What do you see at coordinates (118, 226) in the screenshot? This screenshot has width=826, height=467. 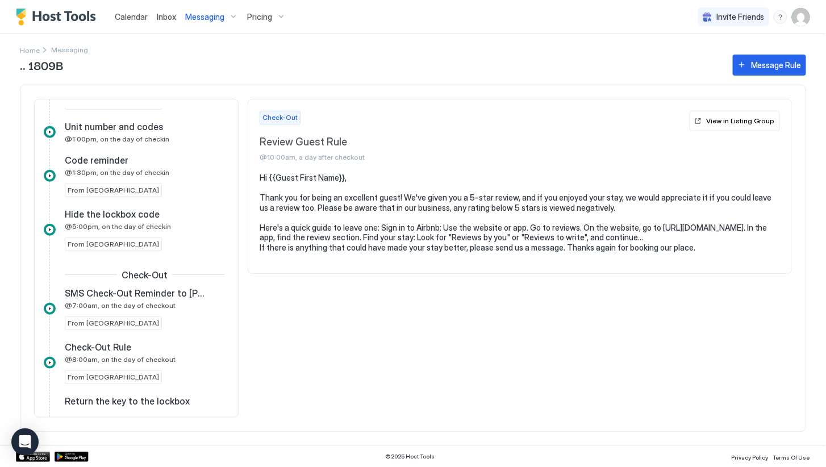 I see `span: @5:00pm, on the day of checkin` at bounding box center [118, 226].